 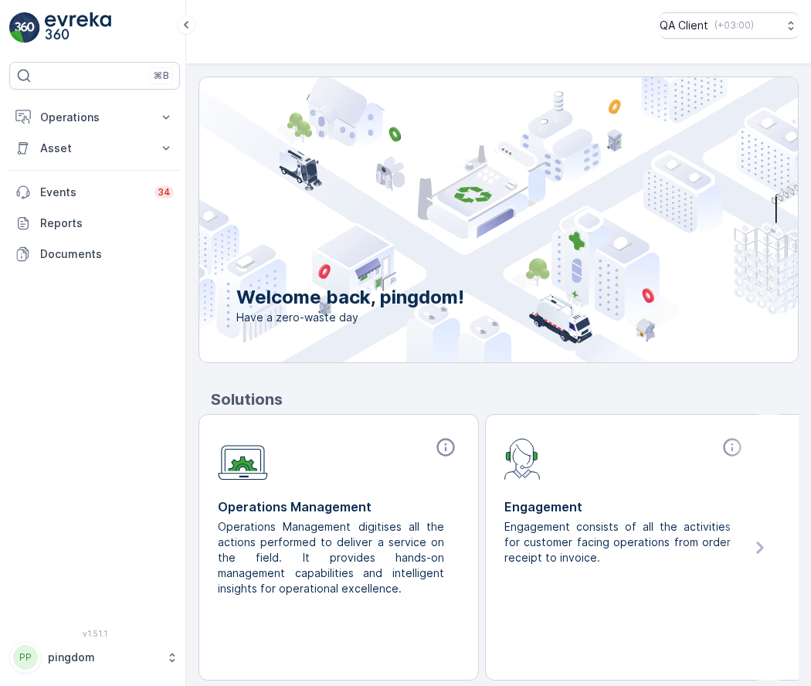 What do you see at coordinates (683, 25) in the screenshot?
I see `p: QA Client` at bounding box center [683, 25].